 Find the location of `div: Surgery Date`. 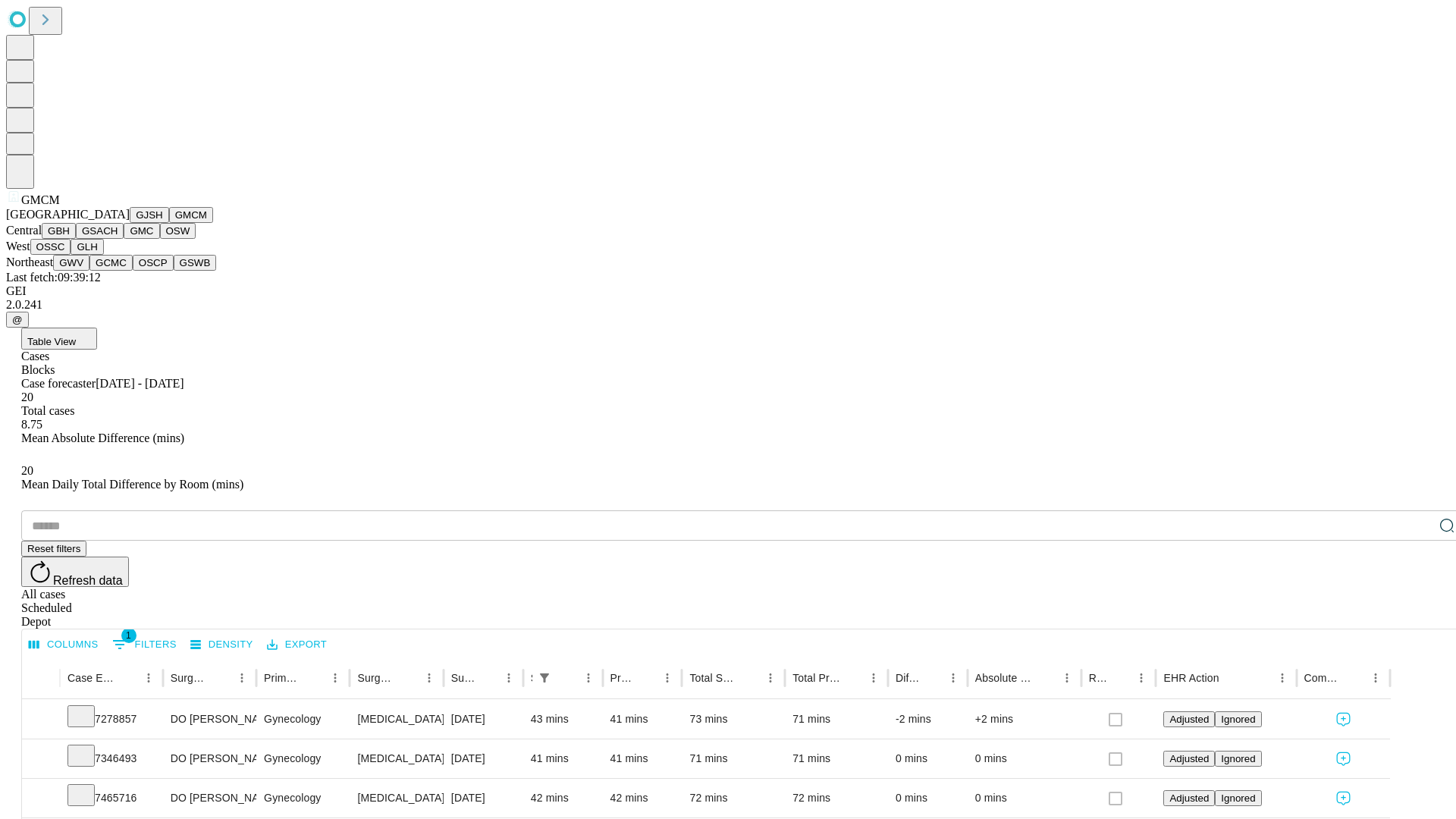

div: Surgery Date is located at coordinates (464, 678).